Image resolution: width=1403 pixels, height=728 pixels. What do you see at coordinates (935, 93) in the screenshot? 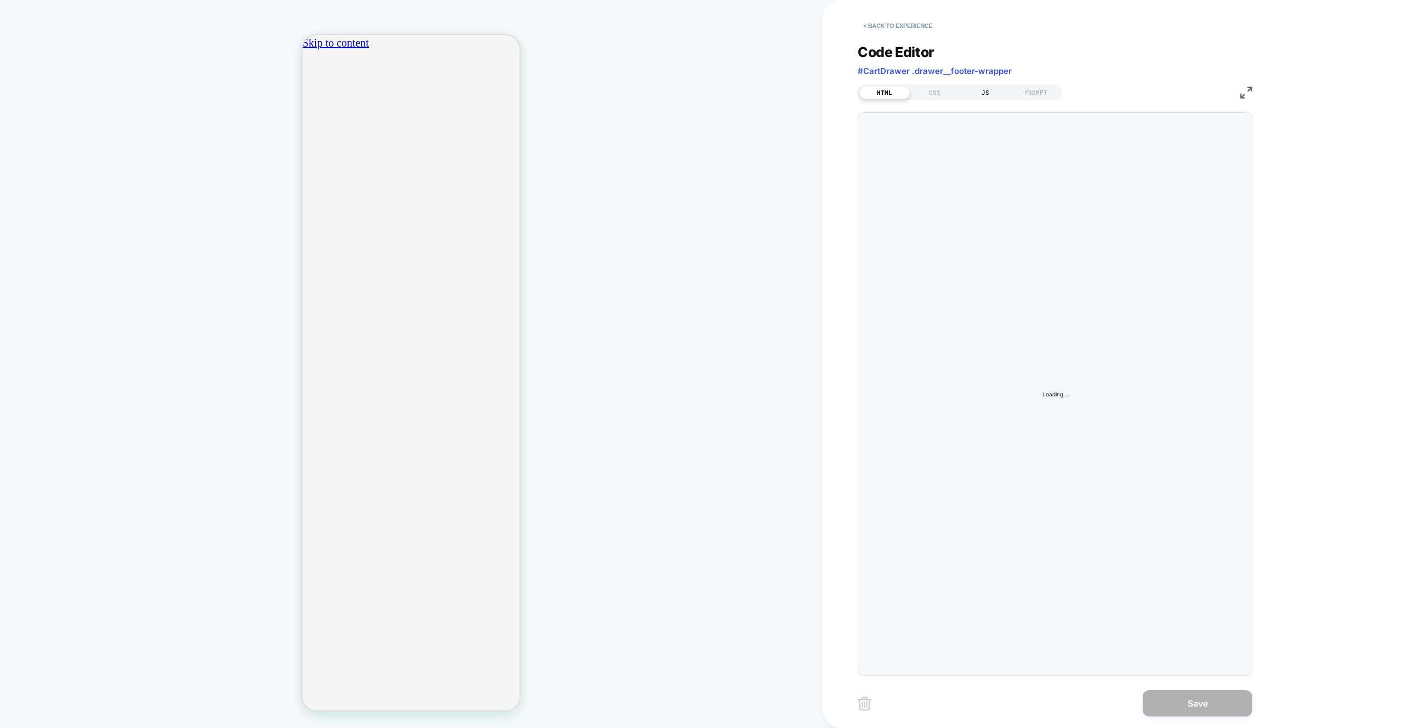
I see `div: CSS` at bounding box center [935, 93].